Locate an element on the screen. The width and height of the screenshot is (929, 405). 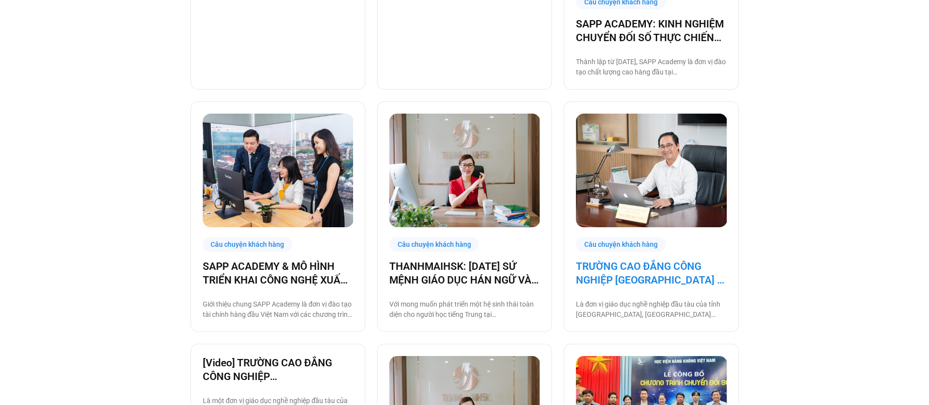
img: bci-chuyen-doi-so is located at coordinates (651, 170).